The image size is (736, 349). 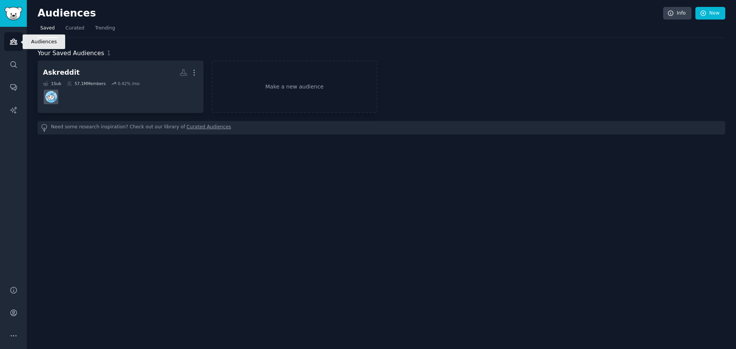 I want to click on a: Trending, so click(x=105, y=30).